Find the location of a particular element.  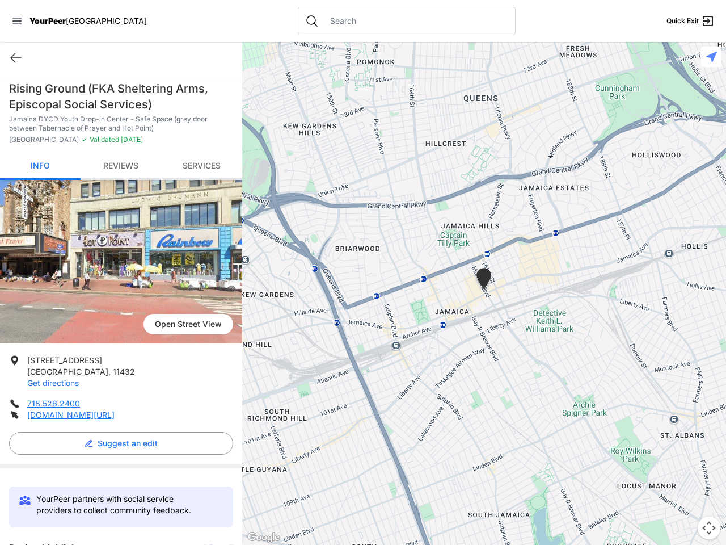

p: Jamaica DYCD Youth Drop-in Center - Safe Space (grey door between Tabernacle of Prayer and Hot Po... is located at coordinates (121, 124).